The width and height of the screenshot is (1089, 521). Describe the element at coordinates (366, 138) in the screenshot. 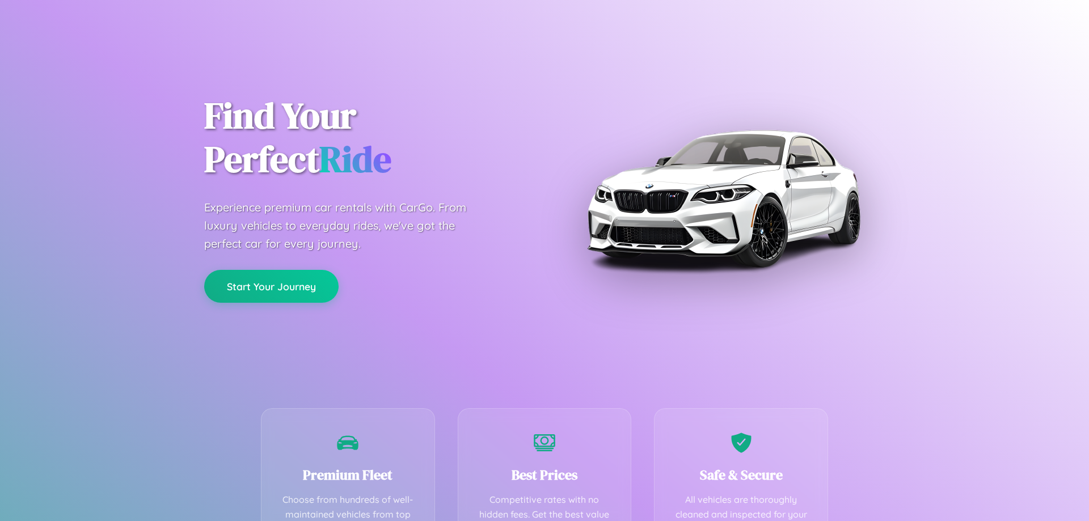

I see `h1: Find Your Perfect` at that location.